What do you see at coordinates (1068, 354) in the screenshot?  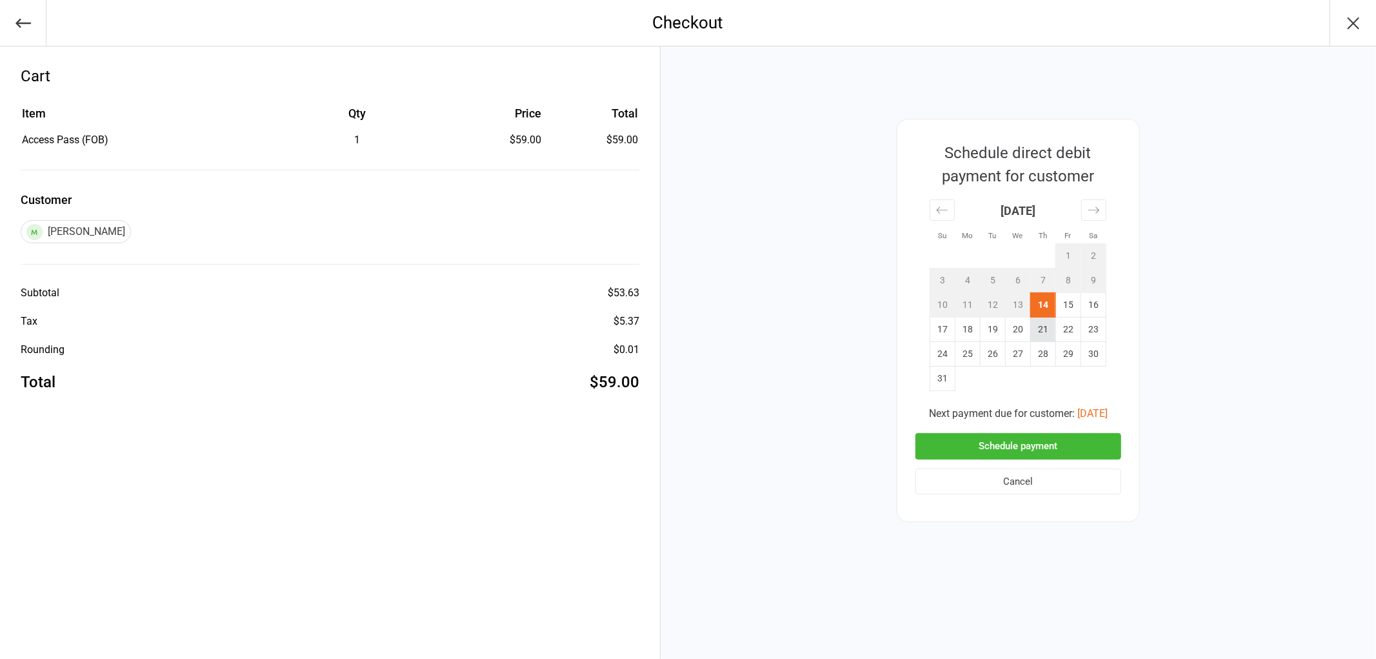 I see `td: Friday, August 29, 2025` at bounding box center [1068, 354].